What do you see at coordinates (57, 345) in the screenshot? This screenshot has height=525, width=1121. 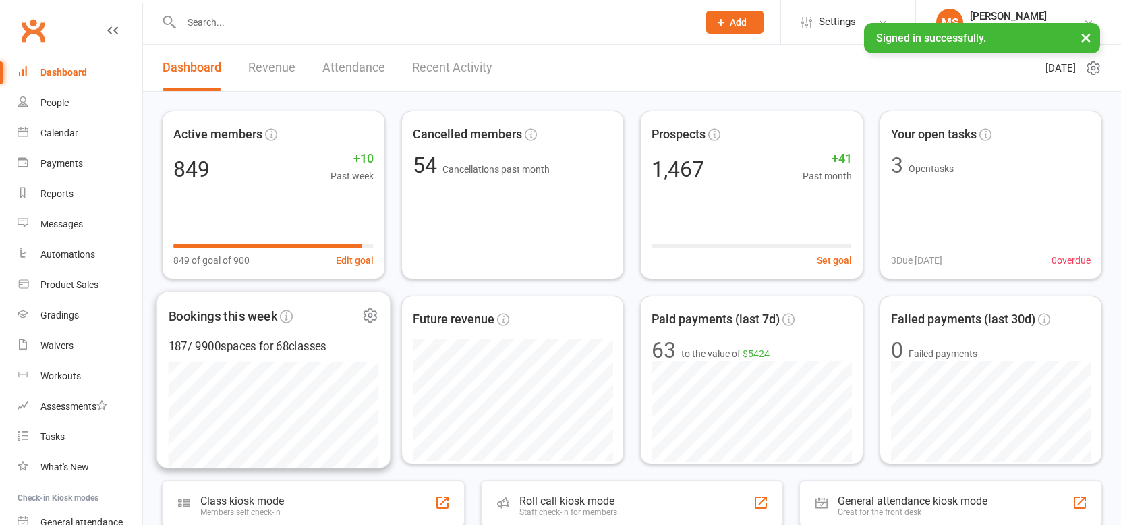 I see `div: Waivers` at bounding box center [57, 345].